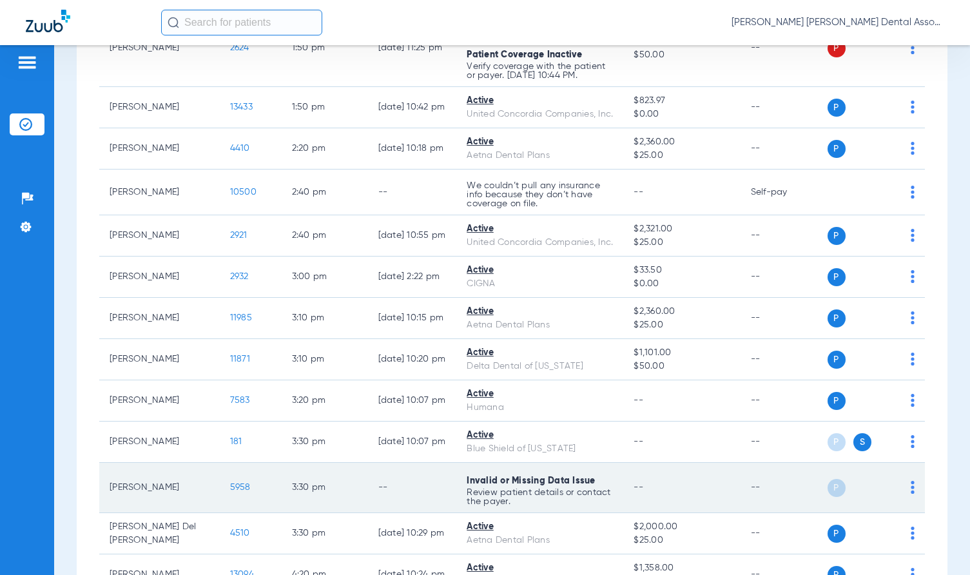 Image resolution: width=970 pixels, height=575 pixels. What do you see at coordinates (27, 62) in the screenshot?
I see `img: hamburger-icon` at bounding box center [27, 62].